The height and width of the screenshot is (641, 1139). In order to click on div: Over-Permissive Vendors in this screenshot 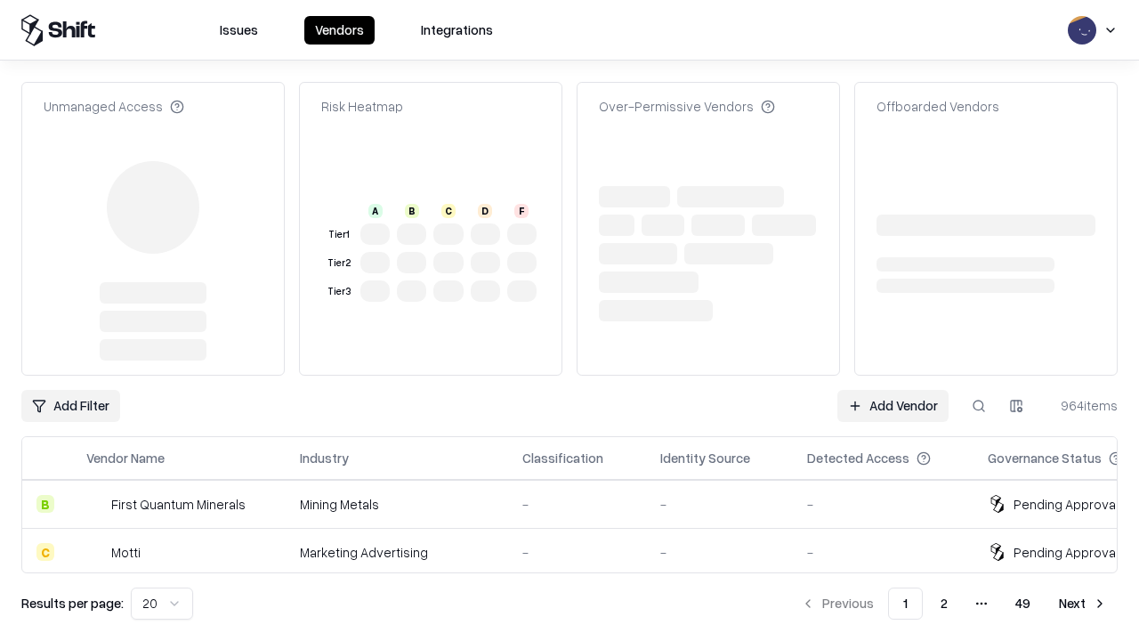, I will do `click(687, 106)`.